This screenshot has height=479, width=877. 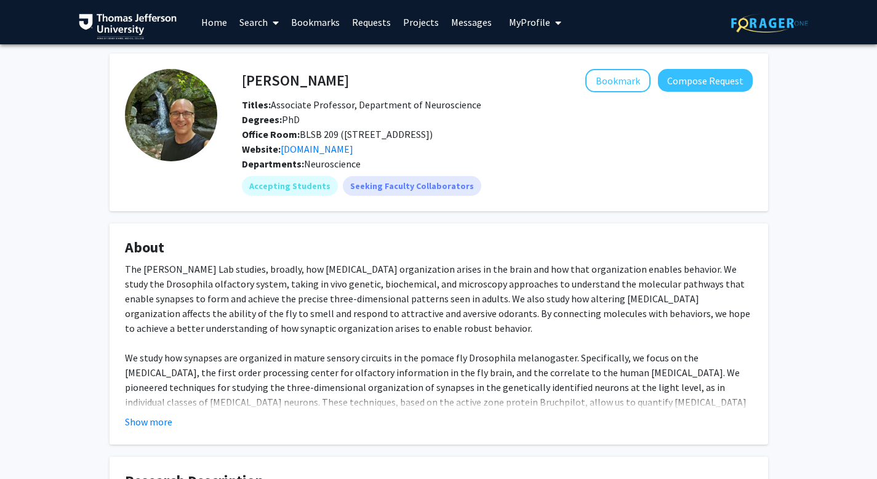 What do you see at coordinates (262, 119) in the screenshot?
I see `b: Degrees:` at bounding box center [262, 119].